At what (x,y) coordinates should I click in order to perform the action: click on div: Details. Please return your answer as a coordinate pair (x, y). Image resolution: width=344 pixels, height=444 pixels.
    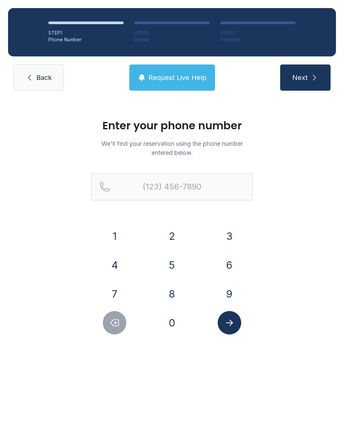
    Looking at the image, I should click on (172, 40).